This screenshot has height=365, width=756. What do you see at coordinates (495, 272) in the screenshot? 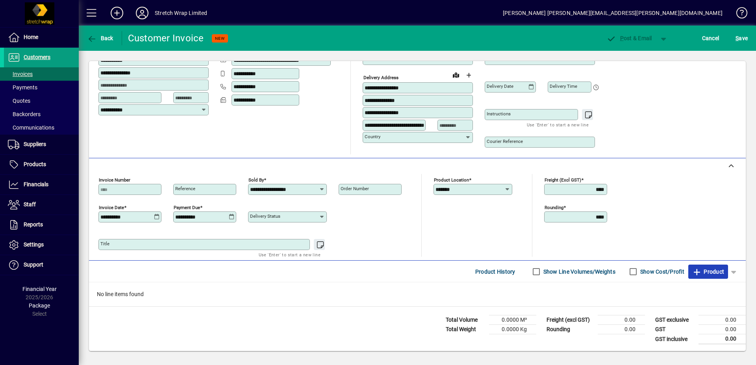
I see `span: Product History` at bounding box center [495, 272].